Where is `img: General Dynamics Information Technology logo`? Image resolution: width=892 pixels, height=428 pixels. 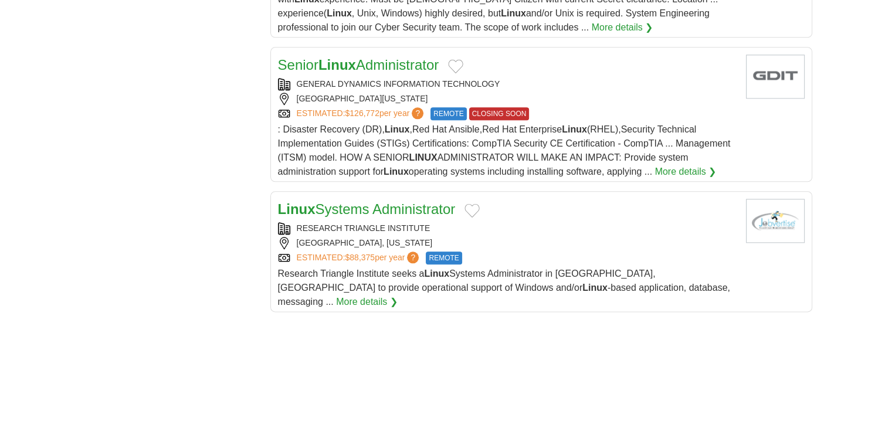 img: General Dynamics Information Technology logo is located at coordinates (775, 76).